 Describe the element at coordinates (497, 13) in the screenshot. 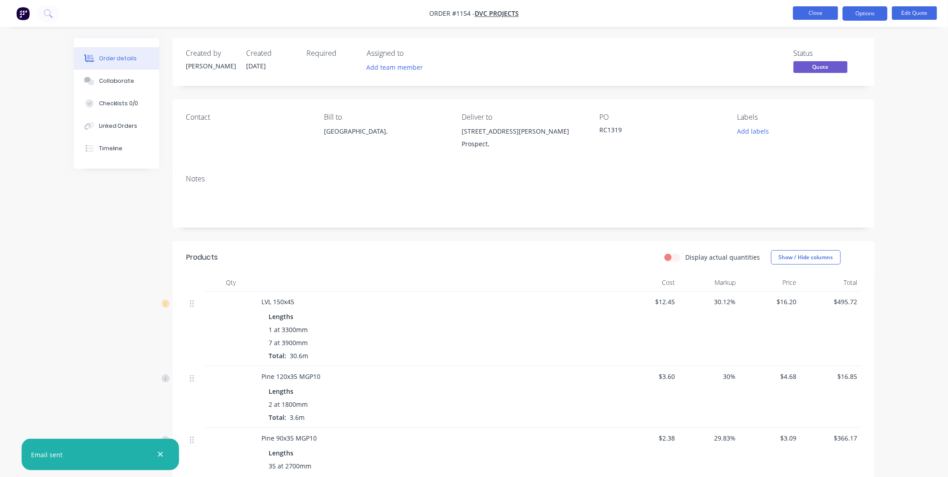

I see `a: DVC Projects` at that location.